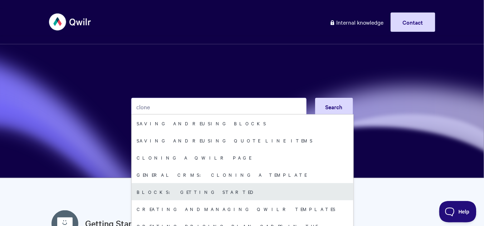 This screenshot has width=484, height=226. What do you see at coordinates (243, 141) in the screenshot?
I see `a: Saving and reusing quote line items` at bounding box center [243, 141].